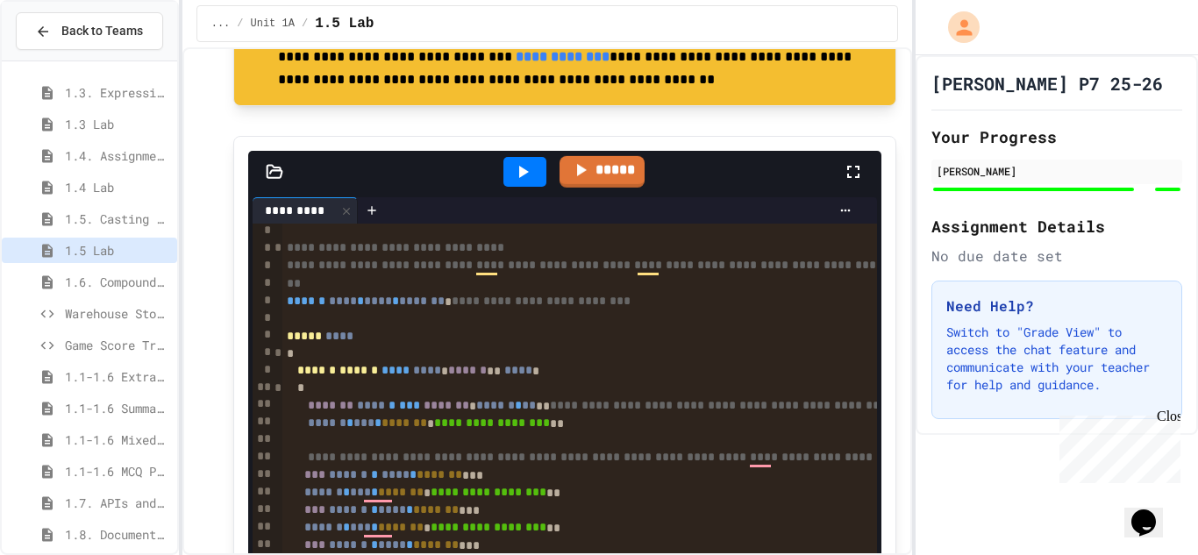  What do you see at coordinates (64, 59) in the screenshot?
I see `div: Chat with us now!Close` at bounding box center [64, 59].